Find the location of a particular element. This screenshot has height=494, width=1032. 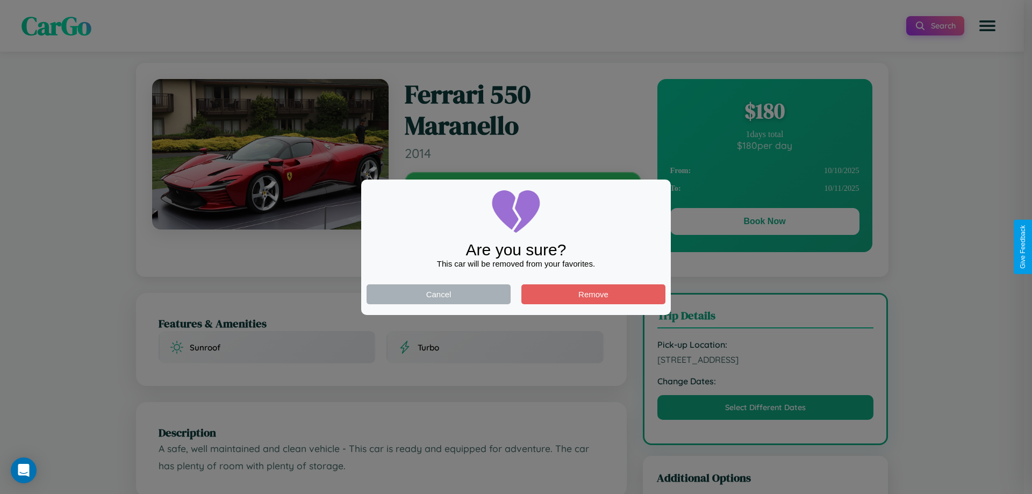

div: Are you sure? is located at coordinates (516, 250).